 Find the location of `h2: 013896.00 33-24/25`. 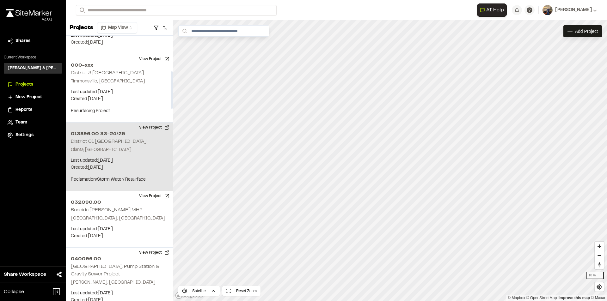

h2: 013896.00 33-24/25 is located at coordinates (120, 134).